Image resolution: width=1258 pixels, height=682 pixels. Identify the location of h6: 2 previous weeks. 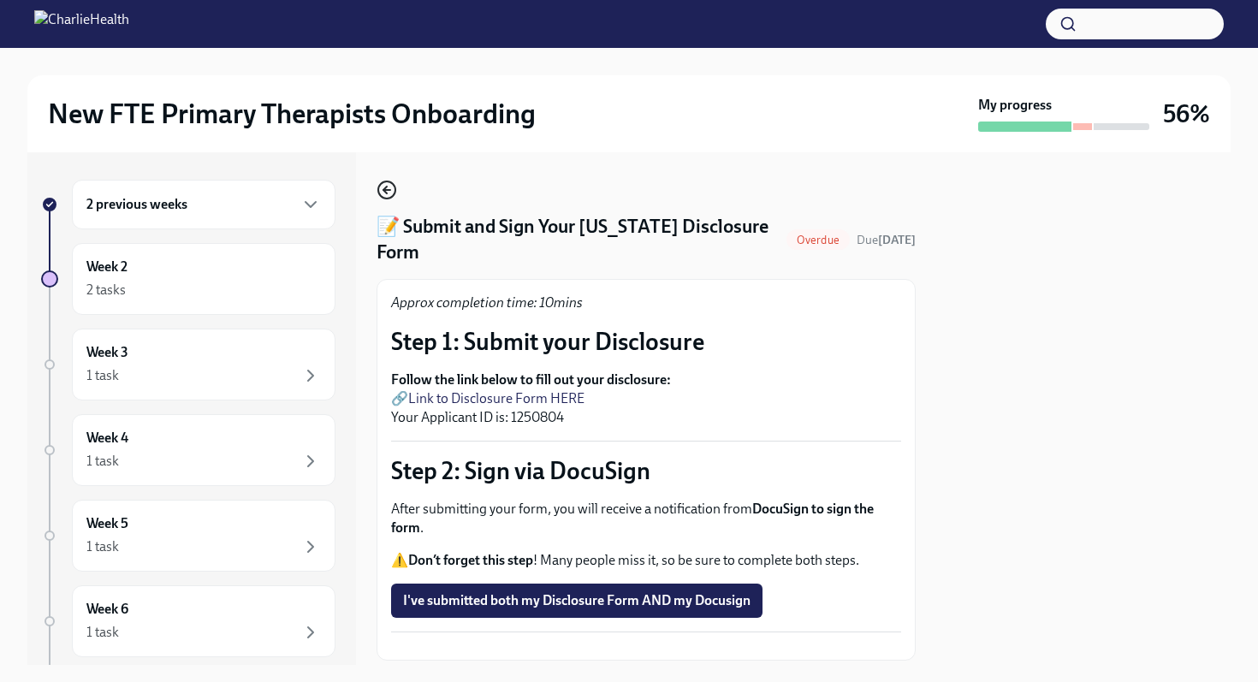
(137, 205).